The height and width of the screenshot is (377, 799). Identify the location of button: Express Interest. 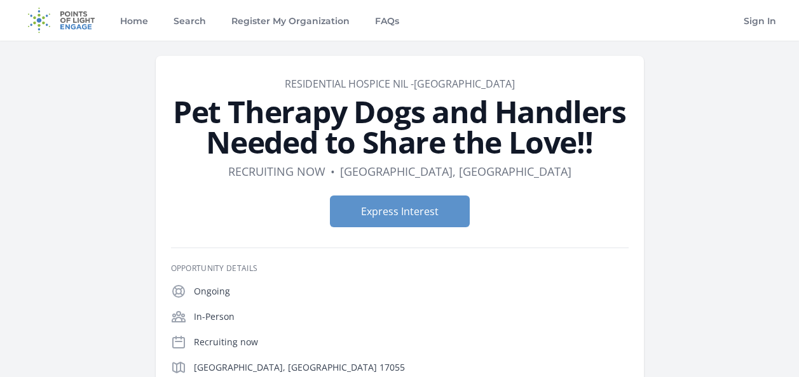
(400, 212).